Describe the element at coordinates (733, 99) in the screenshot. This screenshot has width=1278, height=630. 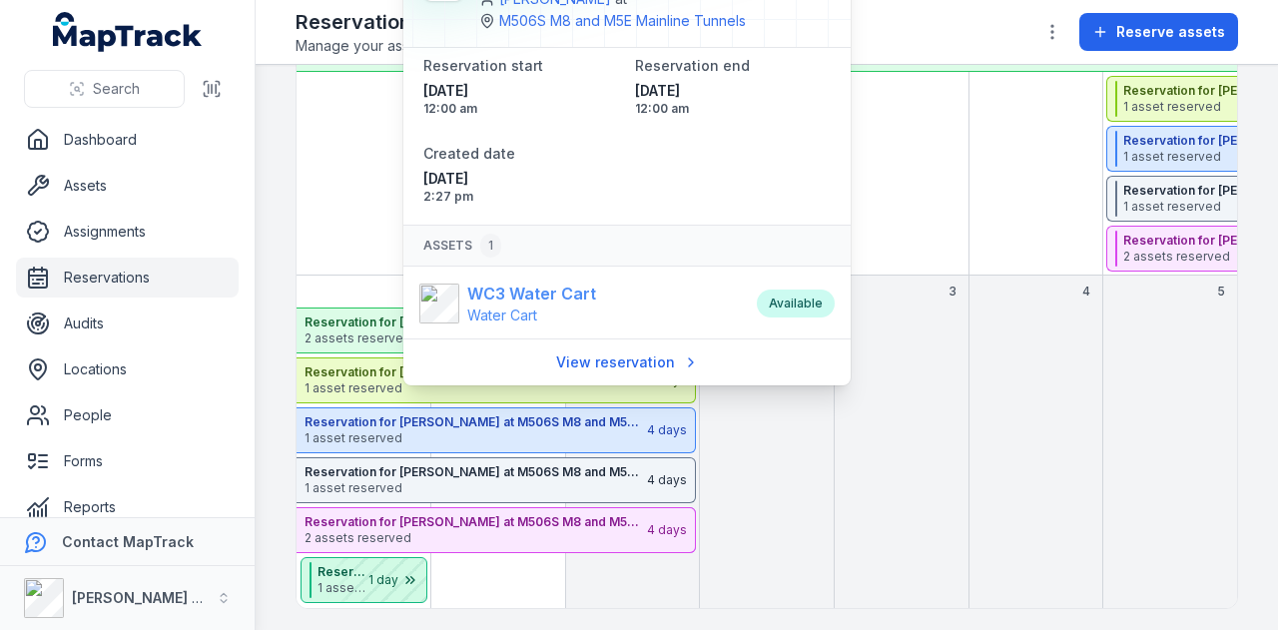
I see `time: 19/09/2025, 12:00:00 am` at that location.